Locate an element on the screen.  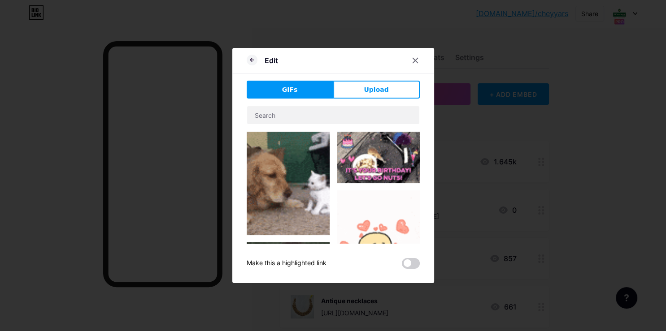
button: Upload is located at coordinates (376, 90).